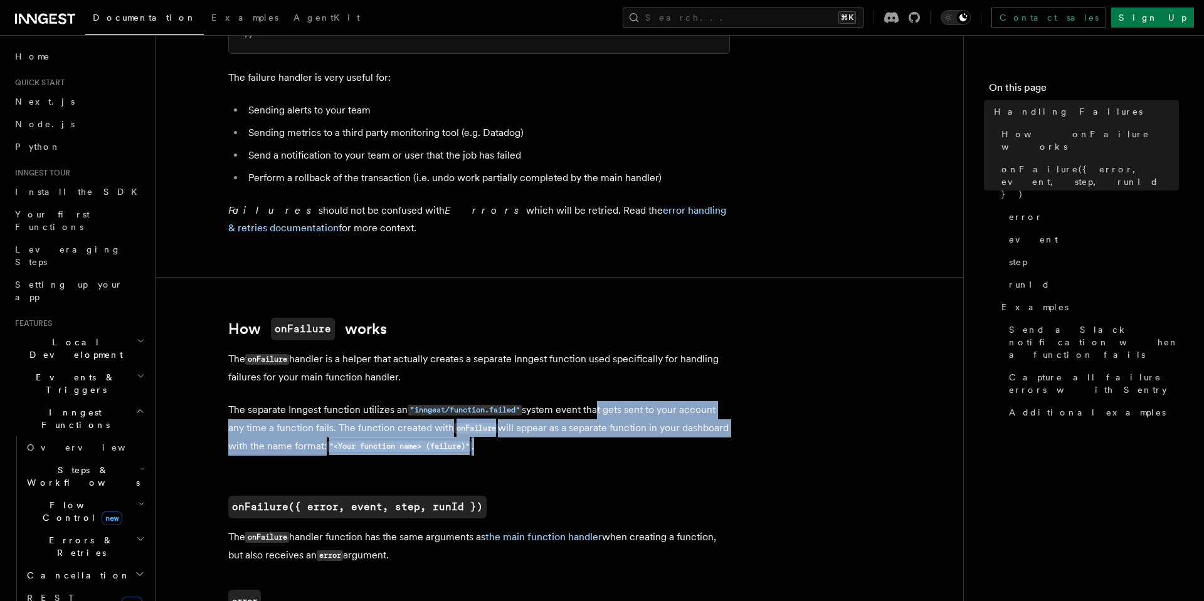 The height and width of the screenshot is (601, 1204). I want to click on a: Capture all failure errors with Sentry, so click(1091, 384).